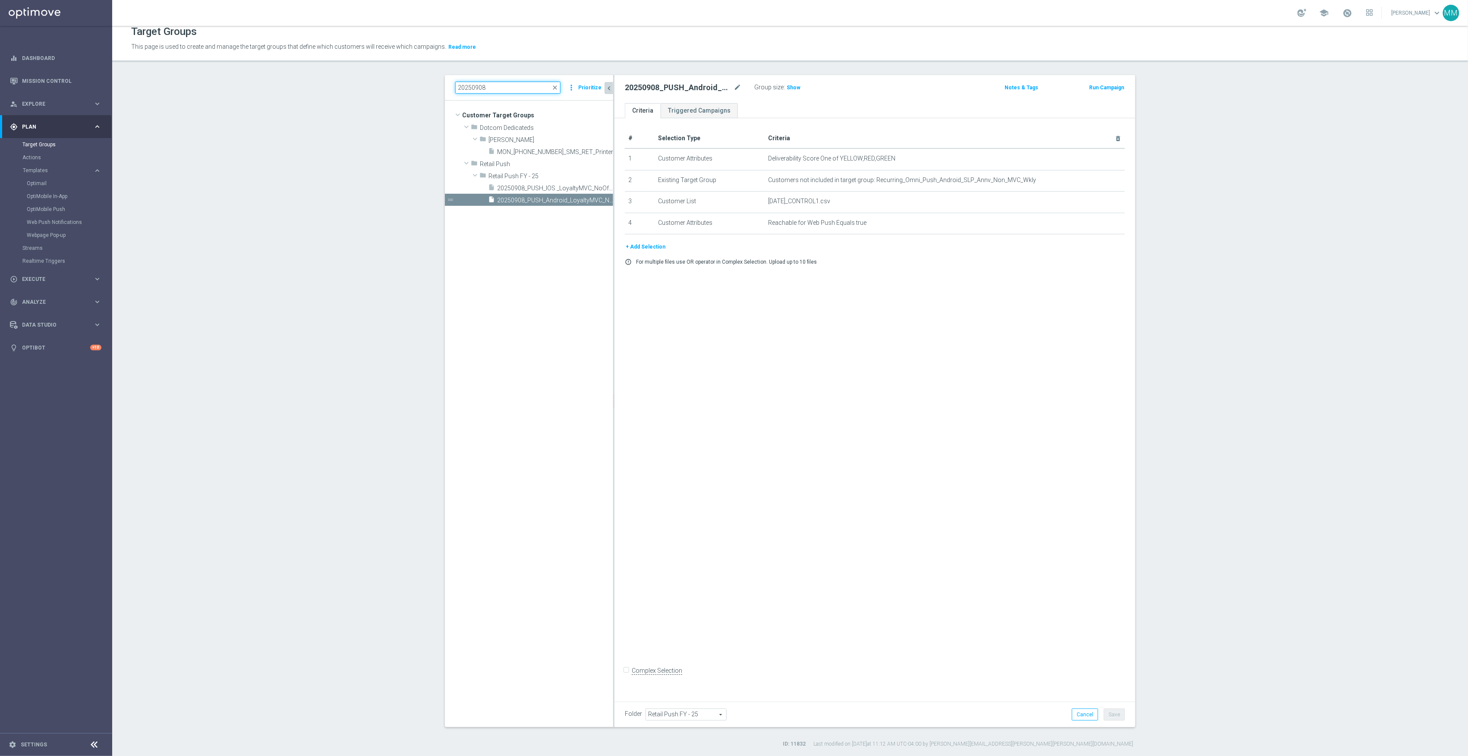 The height and width of the screenshot is (756, 1468). Describe the element at coordinates (640, 224) in the screenshot. I see `td: 4` at that location.